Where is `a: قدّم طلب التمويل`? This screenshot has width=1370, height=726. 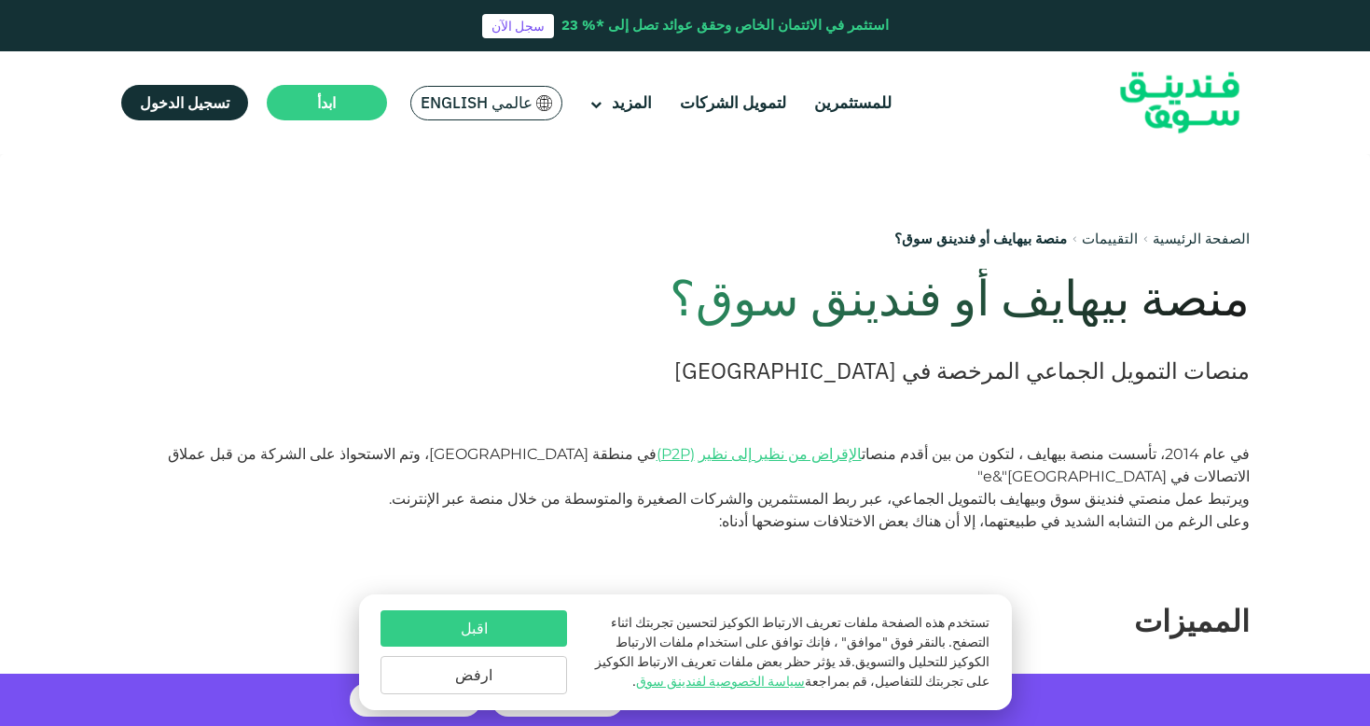
a: قدّم طلب التمويل is located at coordinates (415, 700).